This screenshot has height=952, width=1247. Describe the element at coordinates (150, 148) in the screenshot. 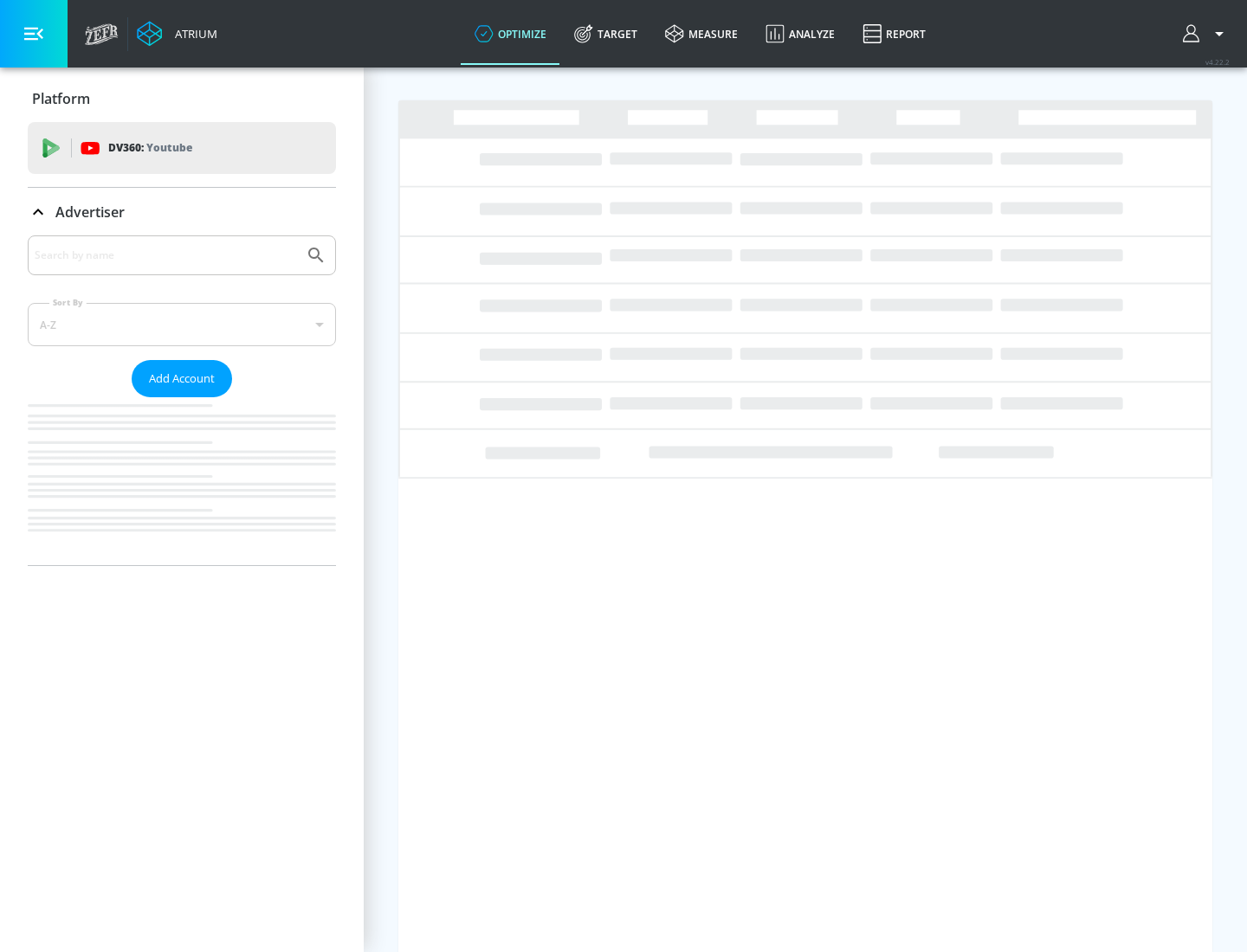

I see `p: DV360:` at that location.